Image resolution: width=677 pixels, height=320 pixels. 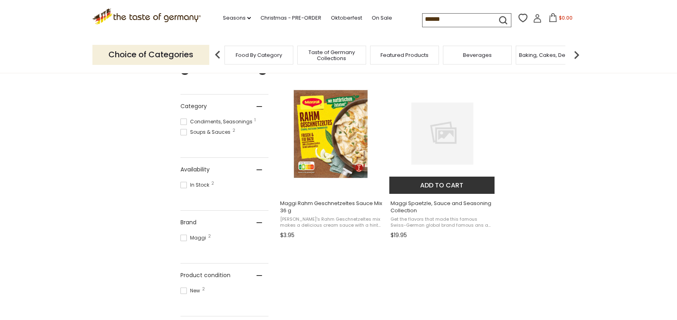 What do you see at coordinates (332, 158) in the screenshot?
I see `a: Maggi Rahm Geschnetzeltes Sauce Mix 36 g` at bounding box center [332, 158].